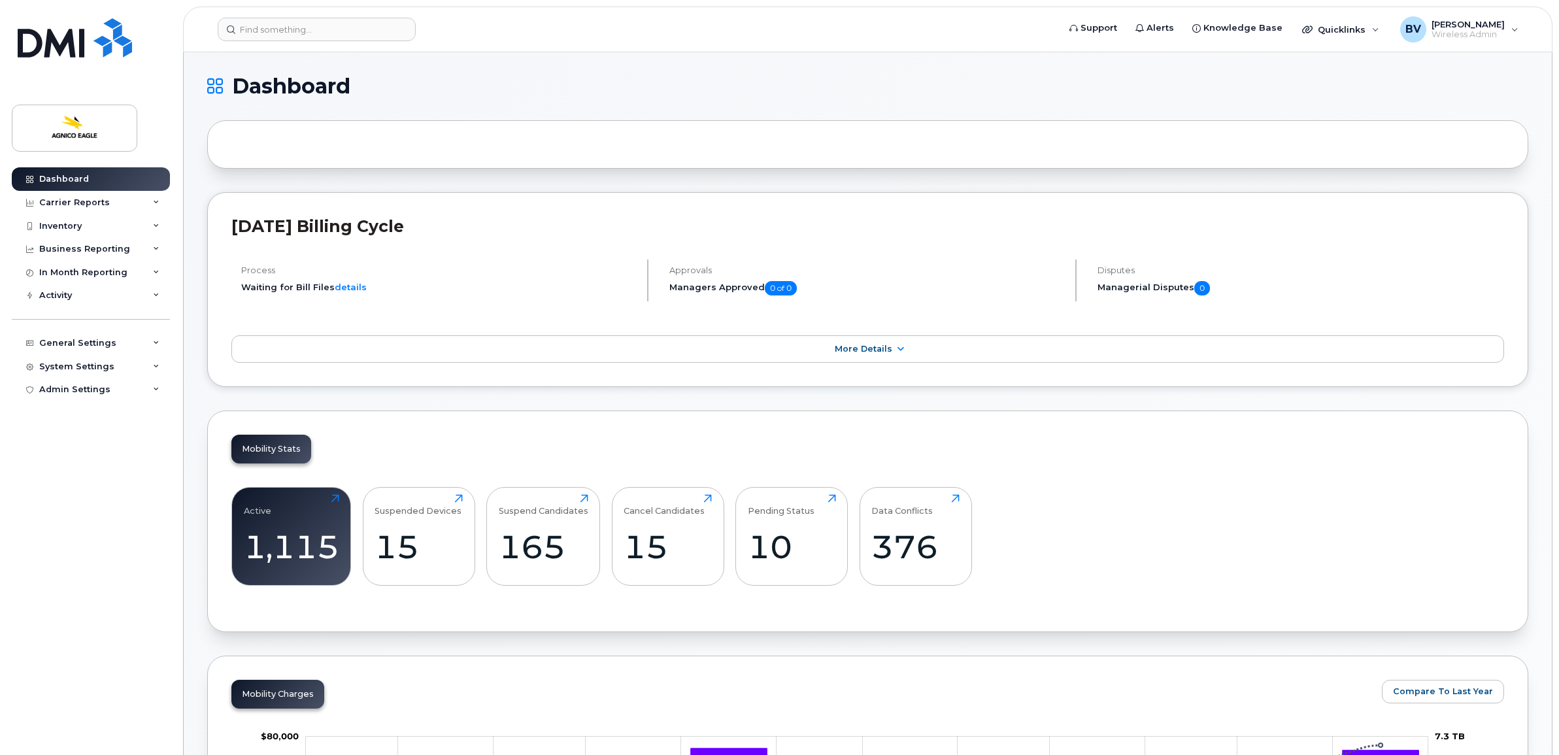 This screenshot has height=755, width=1559. Describe the element at coordinates (543, 547) in the screenshot. I see `div: 165` at that location.